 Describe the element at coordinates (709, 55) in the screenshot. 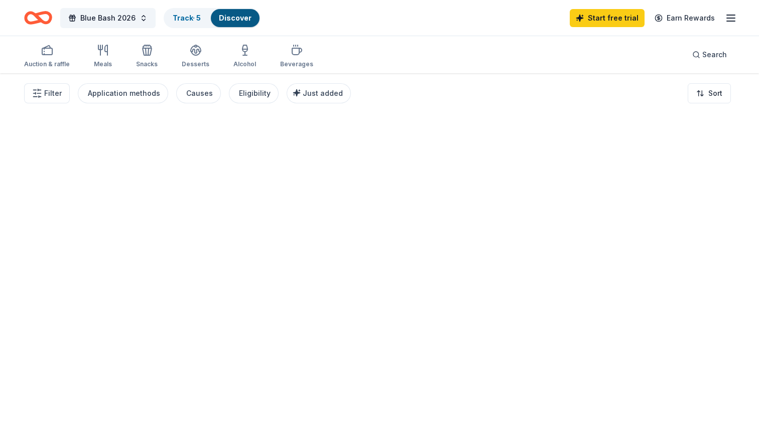

I see `button: Search` at that location.